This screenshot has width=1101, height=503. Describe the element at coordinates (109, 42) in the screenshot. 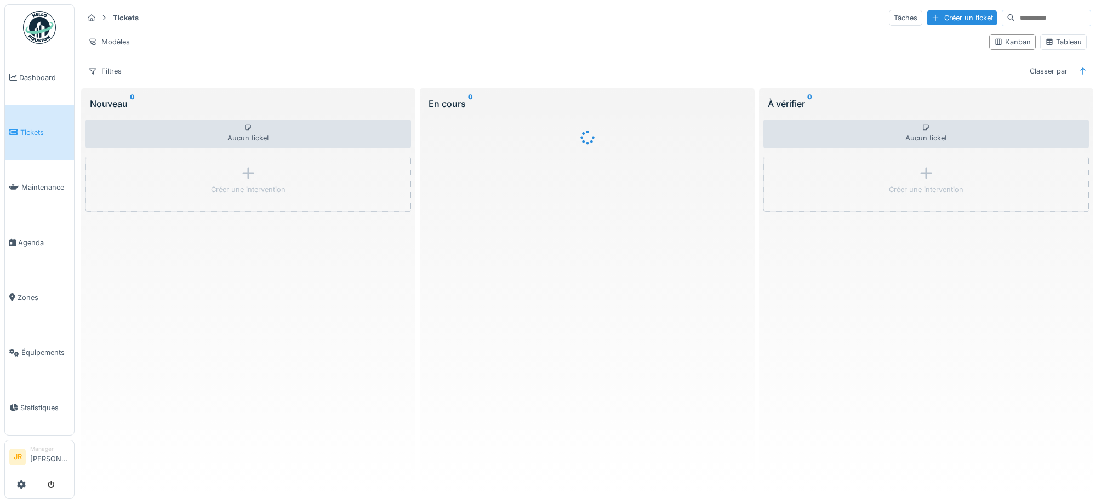

I see `div: Modèles` at that location.